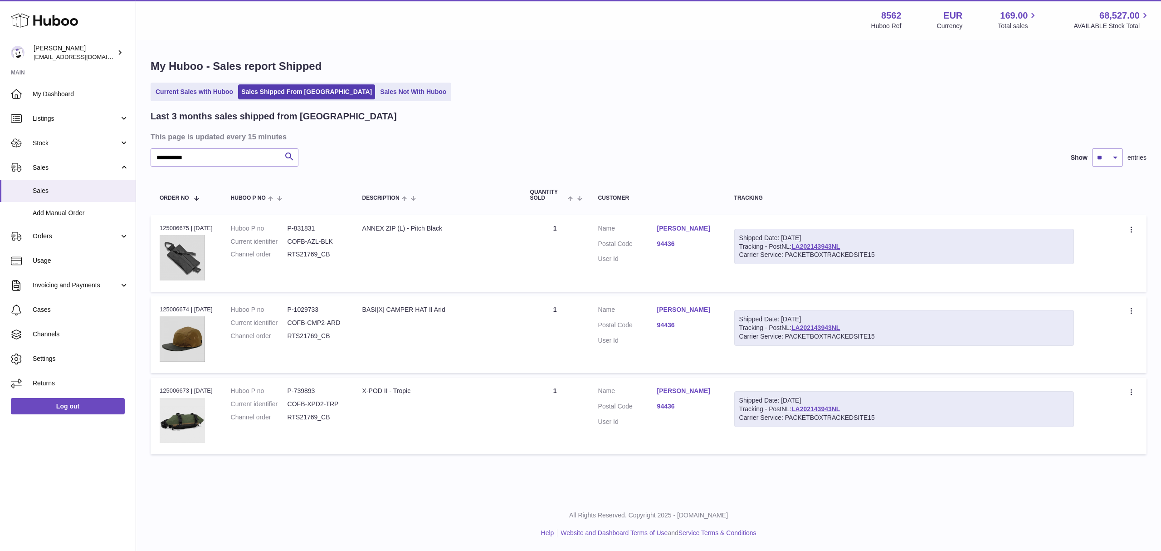 Image resolution: width=1161 pixels, height=551 pixels. What do you see at coordinates (18, 53) in the screenshot?
I see `img: internalAdmin-8562@internal.huboo.com` at bounding box center [18, 53].